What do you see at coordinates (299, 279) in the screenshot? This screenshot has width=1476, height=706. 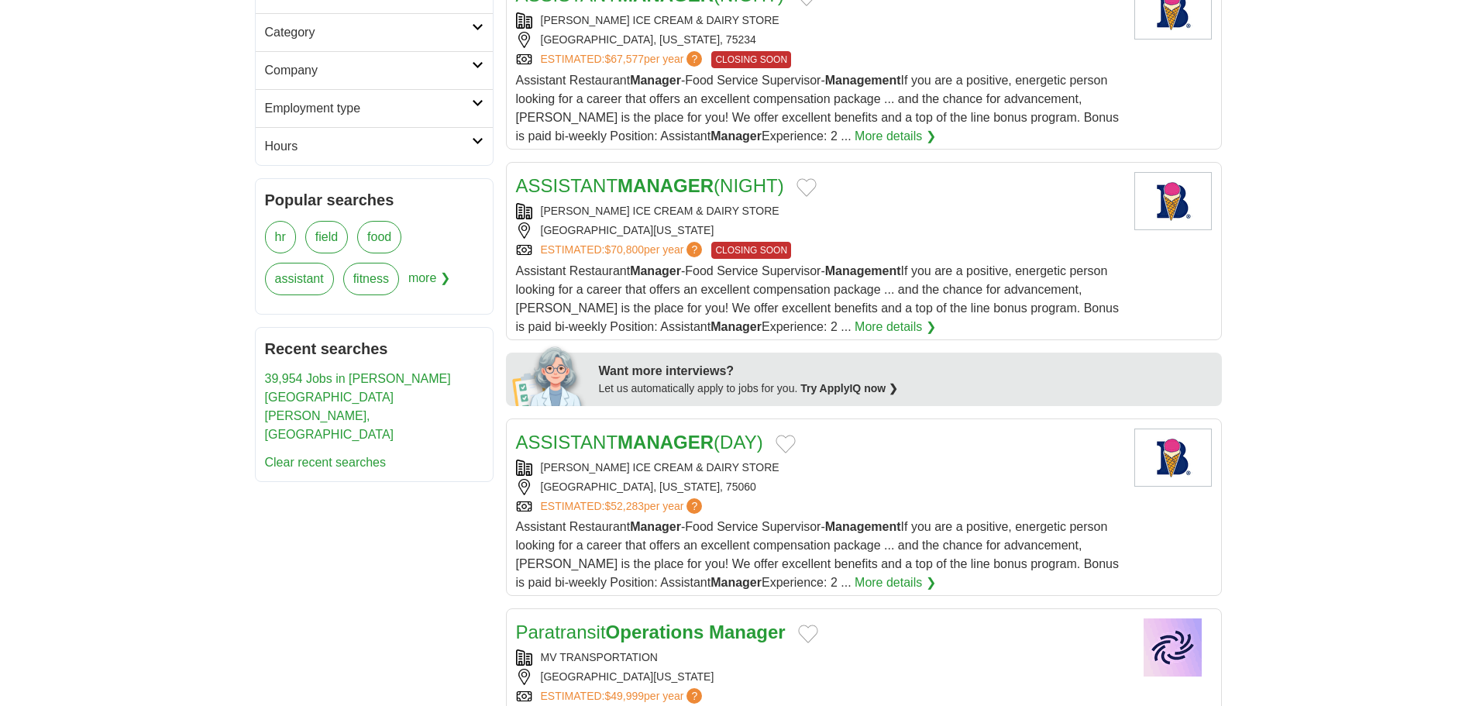 I see `a: assistant` at bounding box center [299, 279].